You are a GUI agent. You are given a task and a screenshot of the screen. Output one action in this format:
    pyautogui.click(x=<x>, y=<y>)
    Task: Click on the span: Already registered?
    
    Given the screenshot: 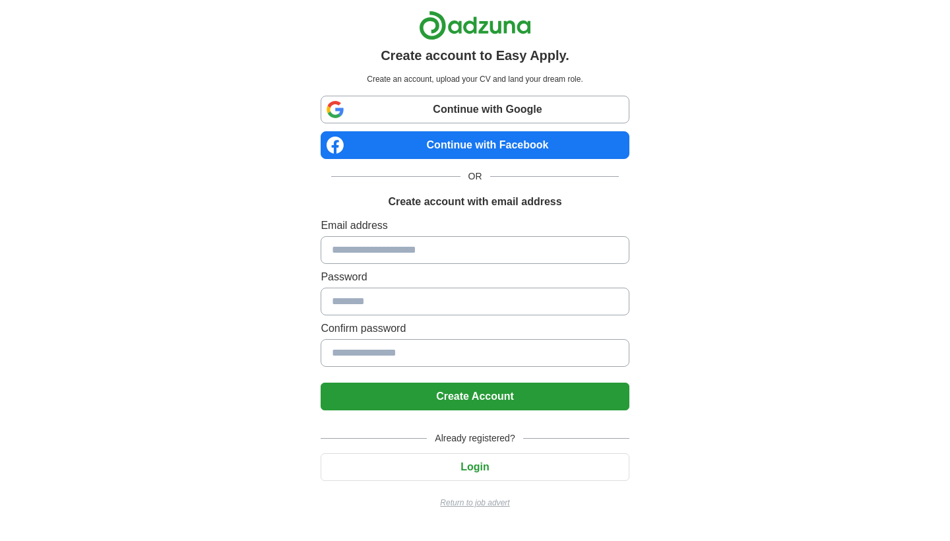 What is the action you would take?
    pyautogui.click(x=474, y=438)
    